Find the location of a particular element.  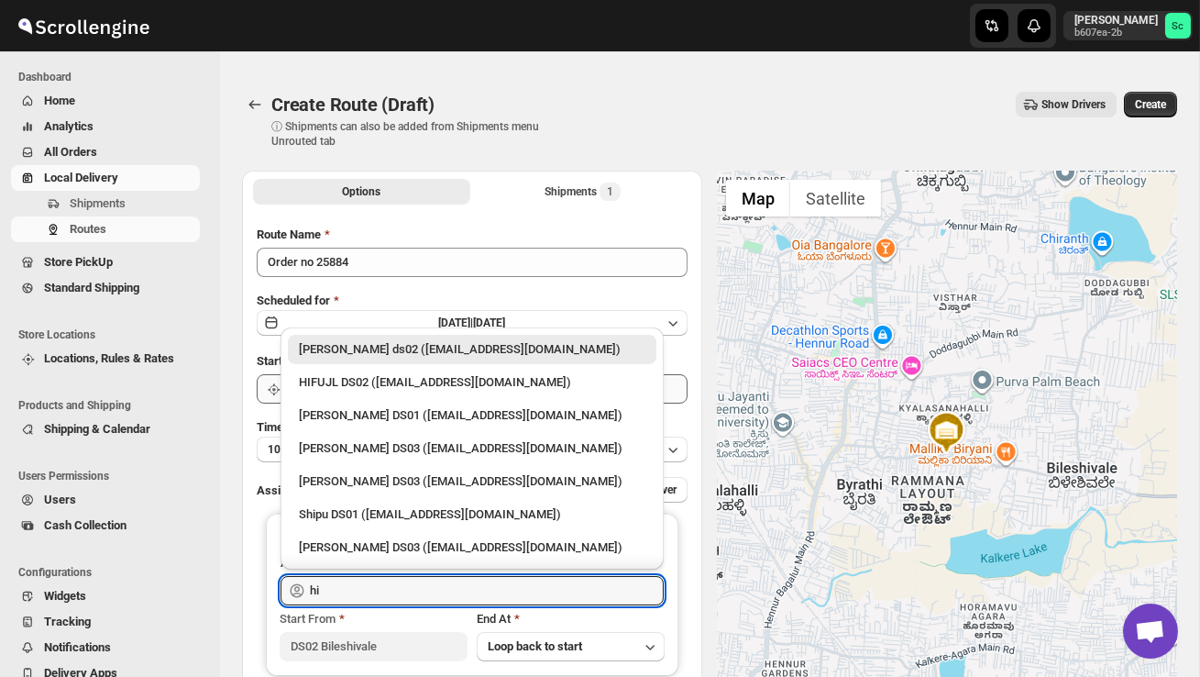

button: Show satellite imagery is located at coordinates (835, 198).